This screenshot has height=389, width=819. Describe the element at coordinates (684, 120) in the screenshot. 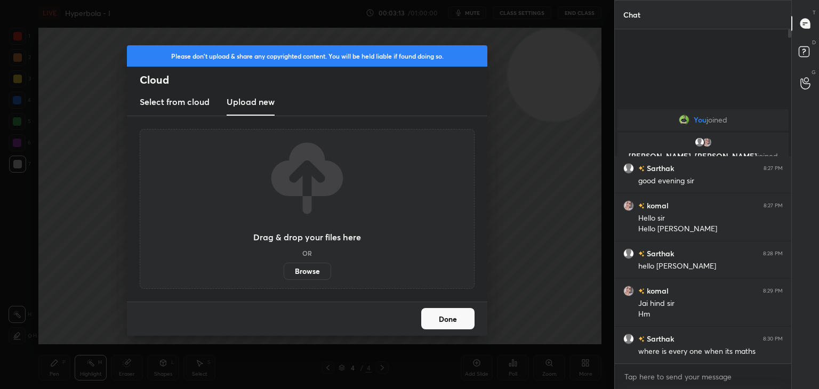

I see `img: a434298a68d44316b023bd070e79c2f5.jpg` at that location.